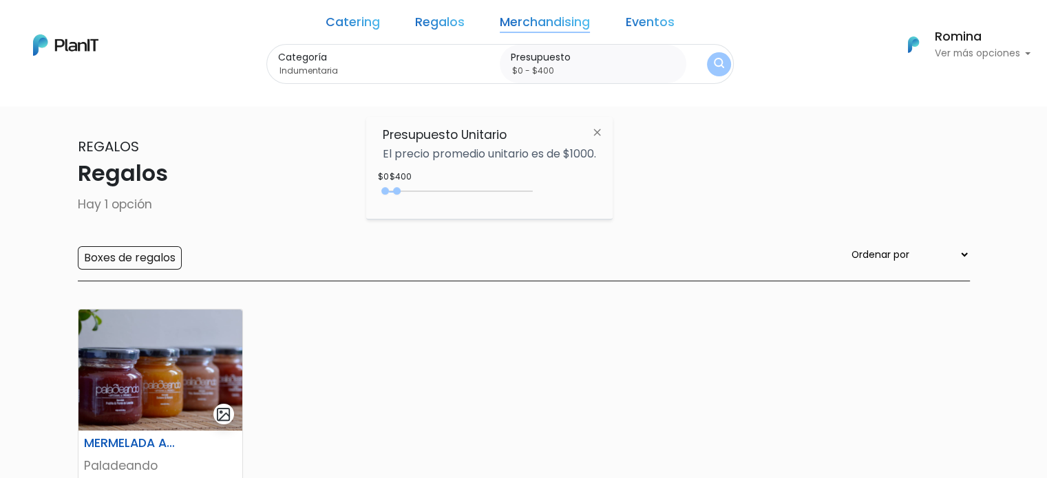 The height and width of the screenshot is (478, 1047). Describe the element at coordinates (139, 149) in the screenshot. I see `p: Ya probaste PlanitGO? Vas a poder automatizarlas acciones de todo el año. Escribinos para saber más!` at that location.